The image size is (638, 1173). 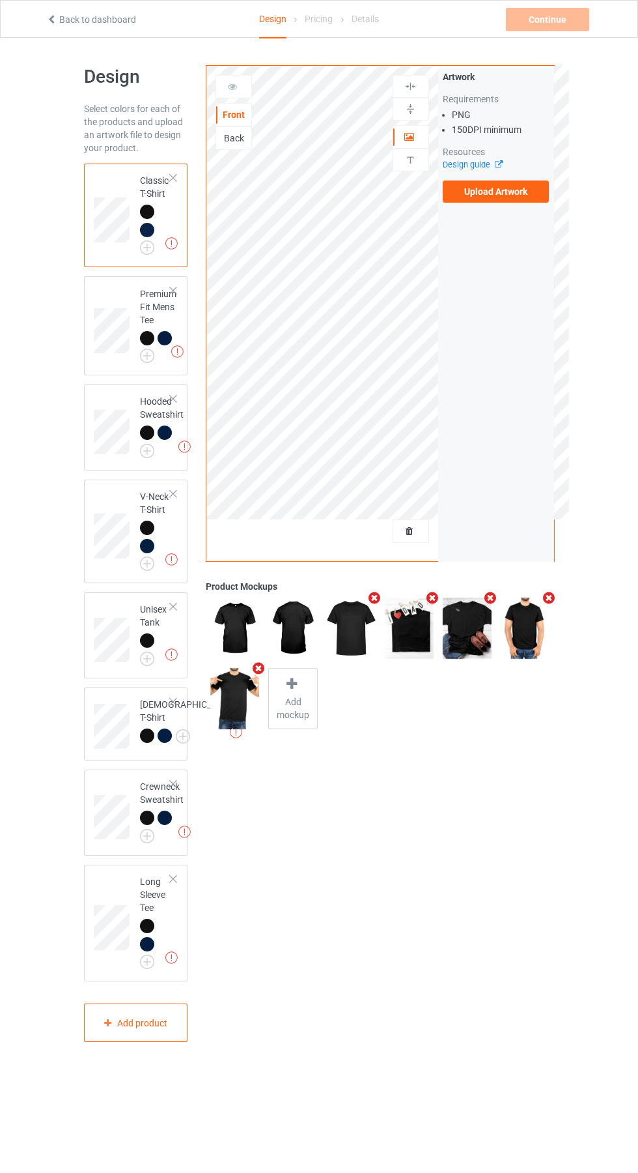 I want to click on div: Details, so click(x=365, y=19).